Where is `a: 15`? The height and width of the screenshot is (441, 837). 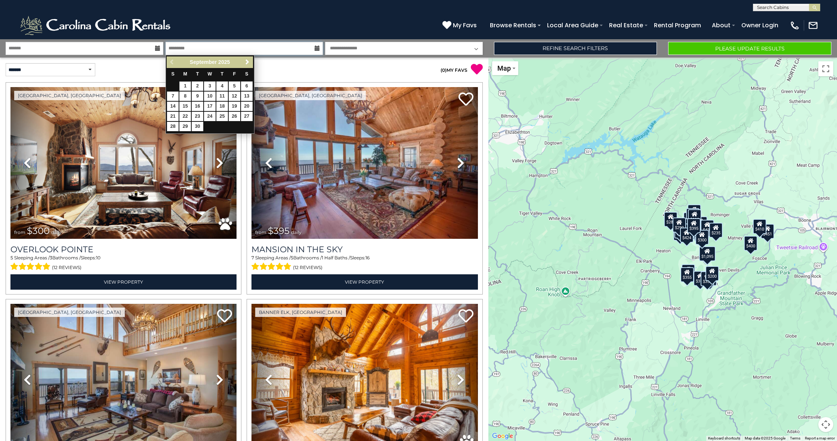
a: 15 is located at coordinates (185, 106).